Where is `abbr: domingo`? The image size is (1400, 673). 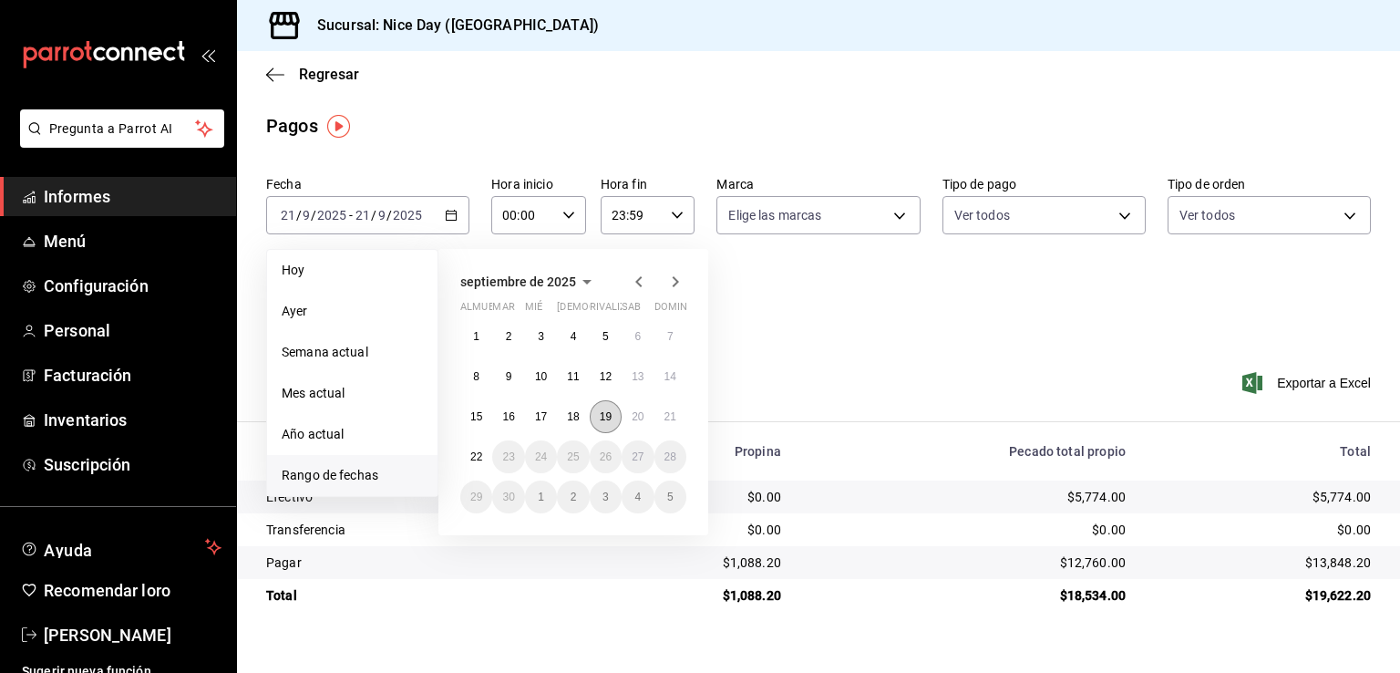 abbr: domingo is located at coordinates (676, 310).